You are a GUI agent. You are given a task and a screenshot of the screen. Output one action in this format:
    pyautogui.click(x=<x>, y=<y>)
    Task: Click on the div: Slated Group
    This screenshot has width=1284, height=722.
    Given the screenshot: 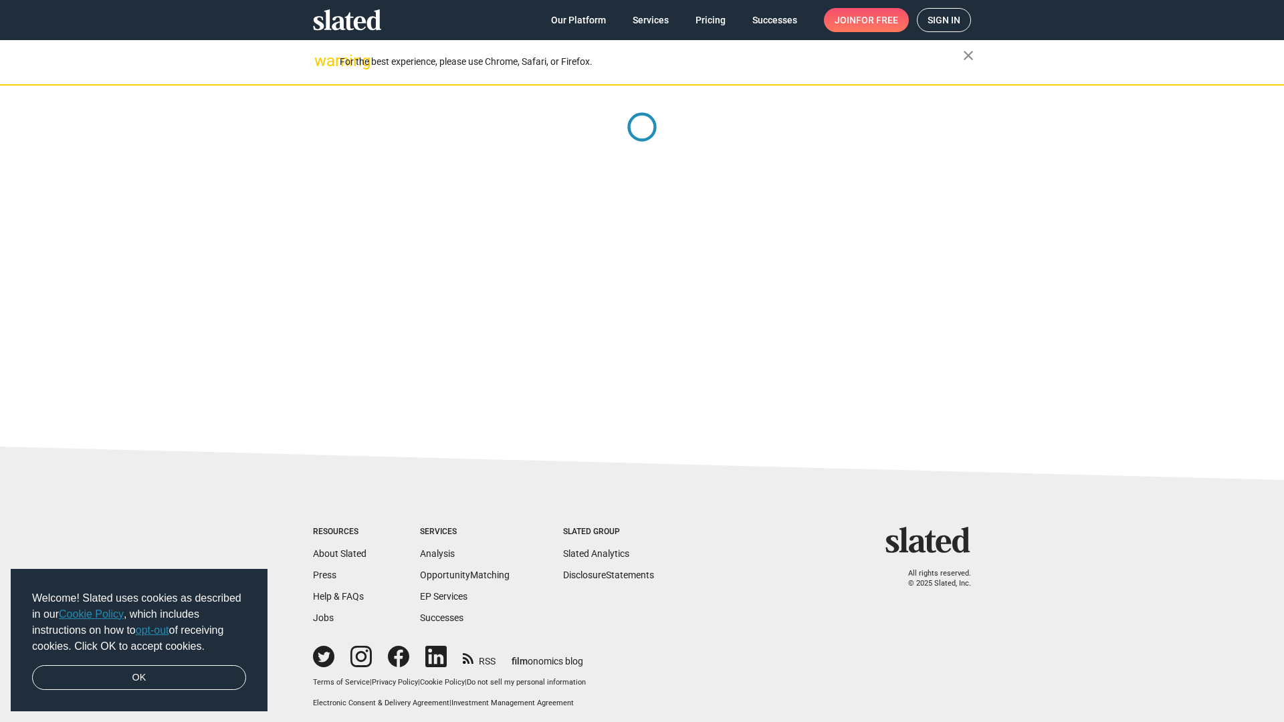 What is the action you would take?
    pyautogui.click(x=608, y=532)
    